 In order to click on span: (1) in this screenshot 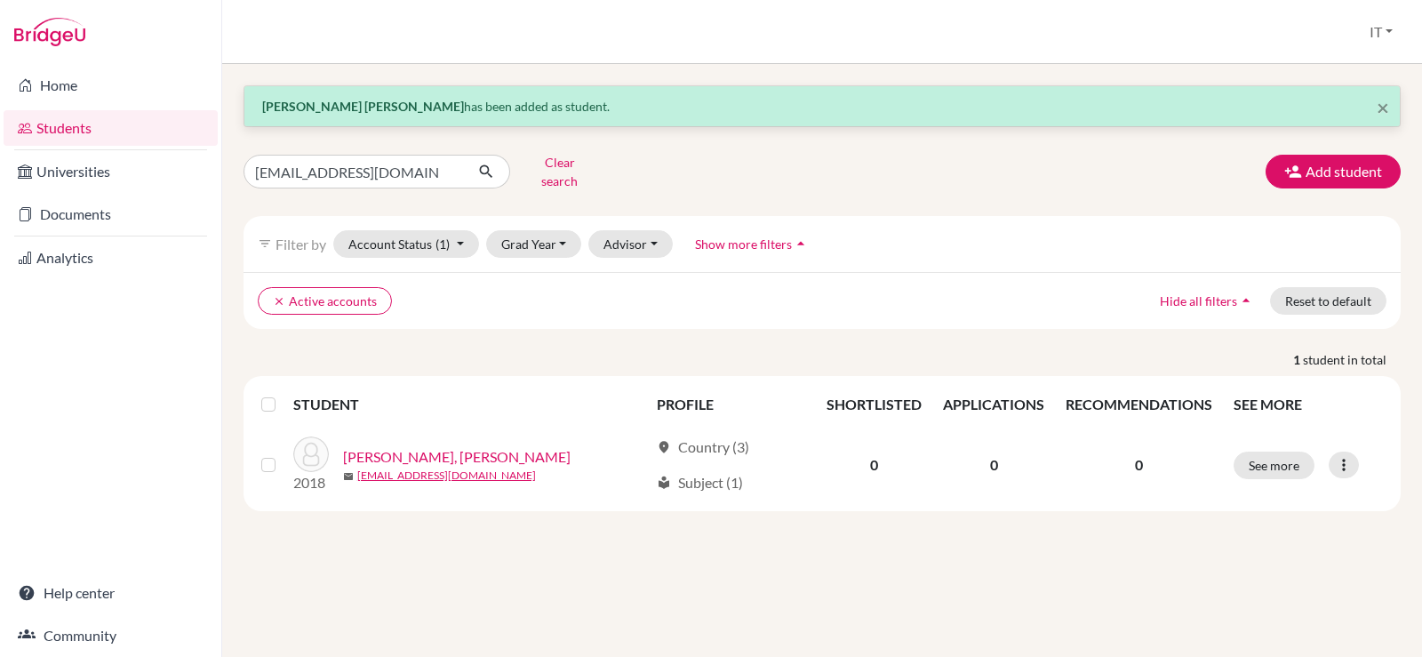, I will do `click(443, 244)`.